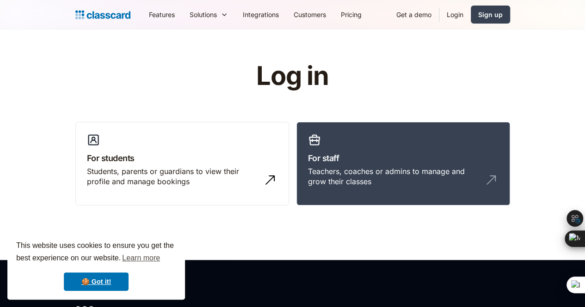 This screenshot has height=307, width=585. What do you see at coordinates (173, 177) in the screenshot?
I see `div: Students, parents or guardians to view their profile and manage bookings` at bounding box center [173, 177].